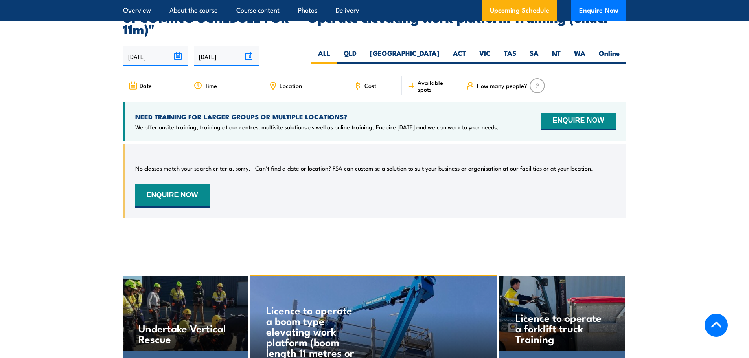 Image resolution: width=749 pixels, height=358 pixels. Describe the element at coordinates (562, 328) in the screenshot. I see `h4: Licence to operate a forklift truck Training` at that location.